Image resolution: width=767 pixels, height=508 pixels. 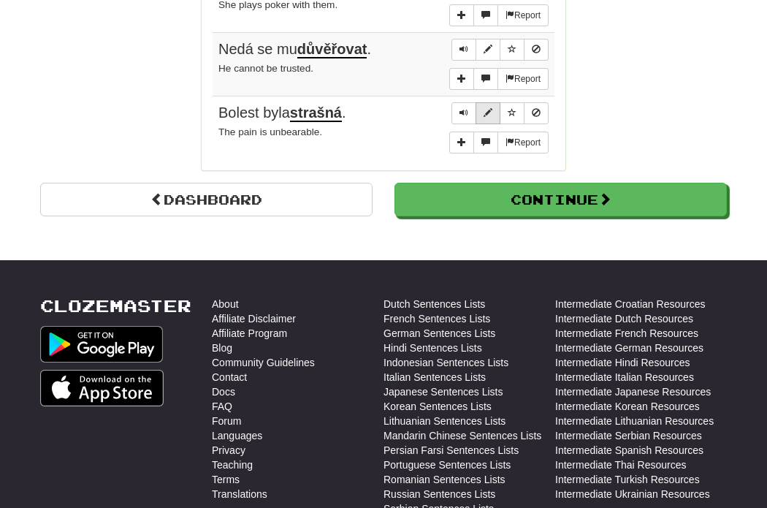 What do you see at coordinates (444, 421) in the screenshot?
I see `a: Lithuanian Sentences Lists` at bounding box center [444, 421].